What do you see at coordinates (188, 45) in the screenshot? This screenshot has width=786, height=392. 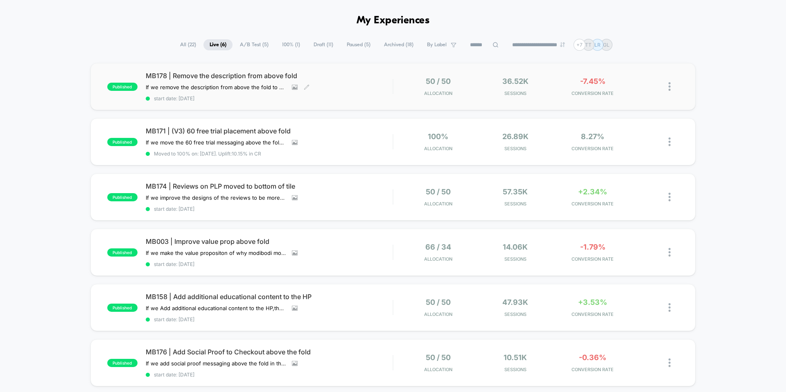 I see `span: All ( 22 )` at bounding box center [188, 45].